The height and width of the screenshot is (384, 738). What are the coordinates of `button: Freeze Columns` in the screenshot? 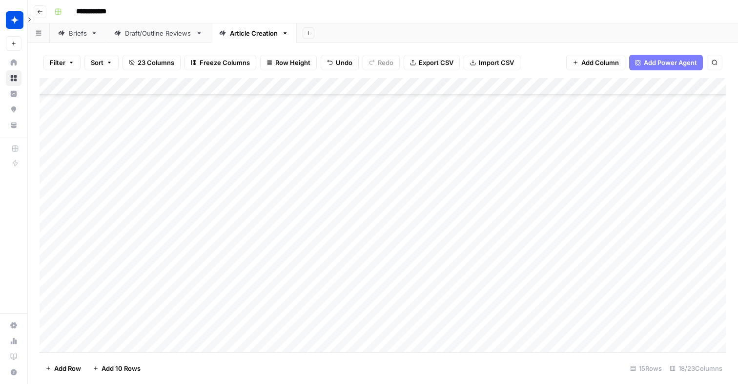 It's located at (220, 62).